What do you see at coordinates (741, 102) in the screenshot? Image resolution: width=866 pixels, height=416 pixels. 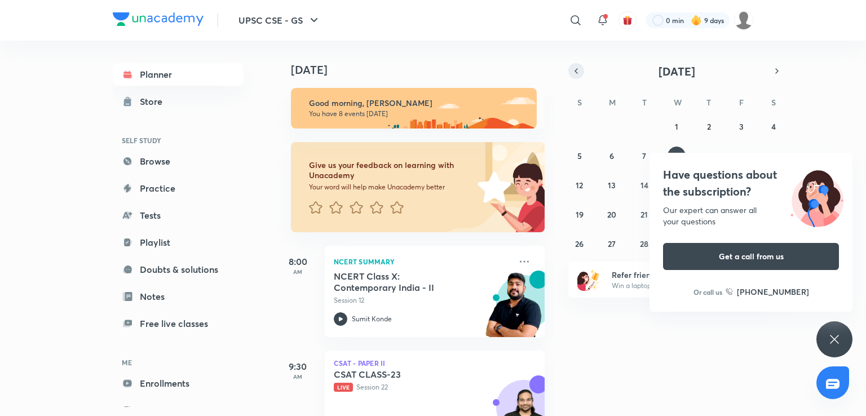 I see `abbr: Friday` at bounding box center [741, 102].